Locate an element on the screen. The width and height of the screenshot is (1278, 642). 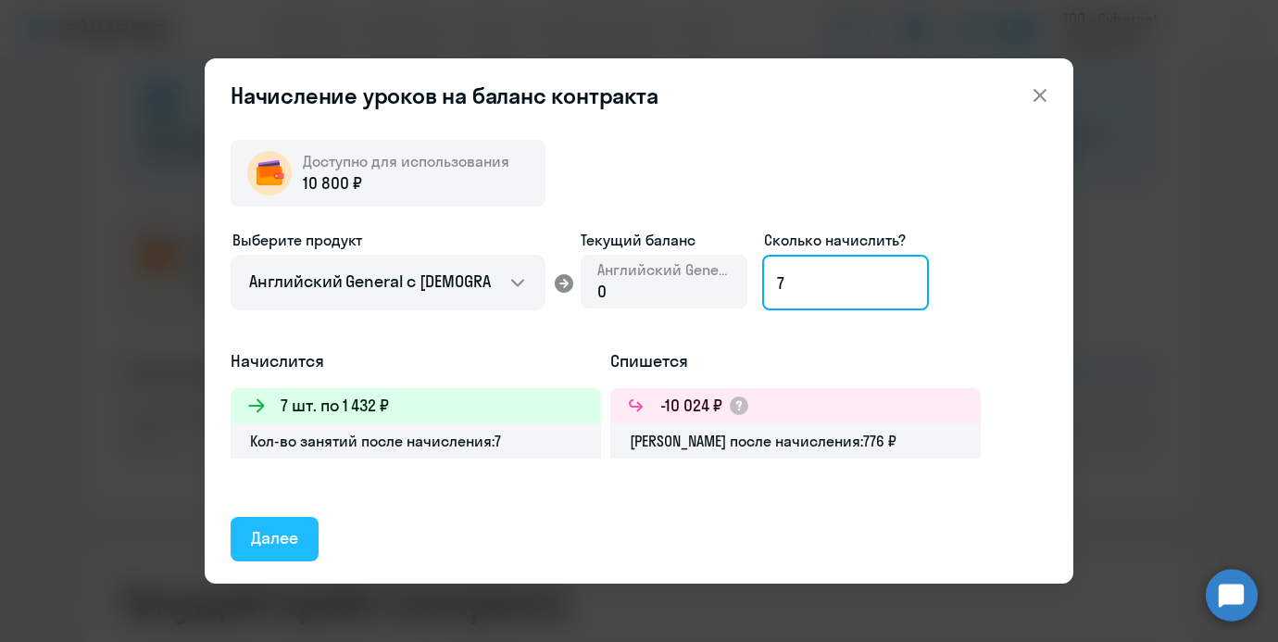
h3: 7 шт. по 1 432 ₽ is located at coordinates (334, 406).